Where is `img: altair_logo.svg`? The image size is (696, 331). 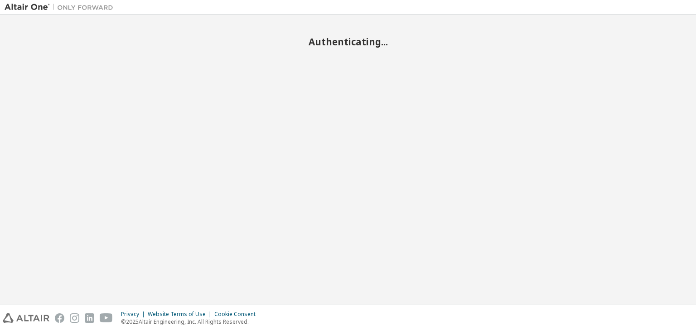
img: altair_logo.svg is located at coordinates (26, 318).